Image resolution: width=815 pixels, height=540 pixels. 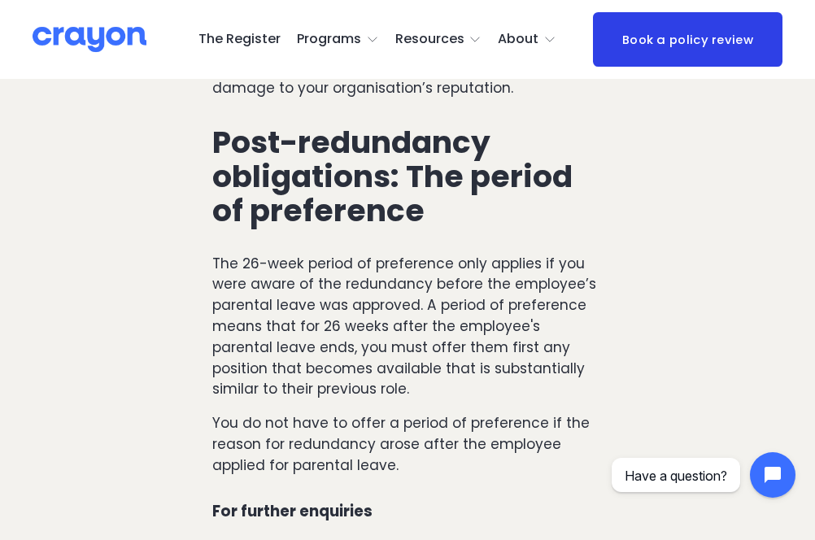 I want to click on p: You do not have to offer a period of preference if the reason for redundancy arose after the empl..., so click(x=407, y=444).